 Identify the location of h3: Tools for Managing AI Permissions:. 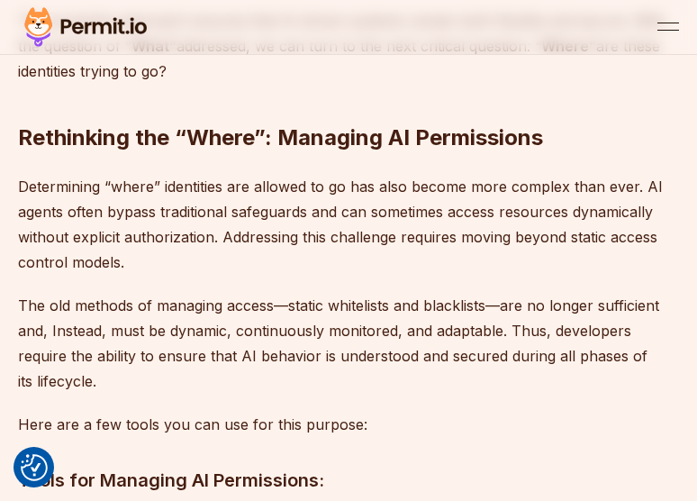
(348, 480).